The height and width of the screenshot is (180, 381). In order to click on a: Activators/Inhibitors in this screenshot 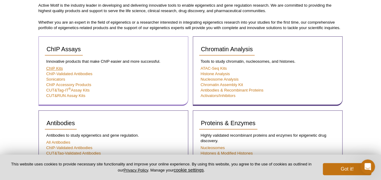, I will do `click(218, 95)`.